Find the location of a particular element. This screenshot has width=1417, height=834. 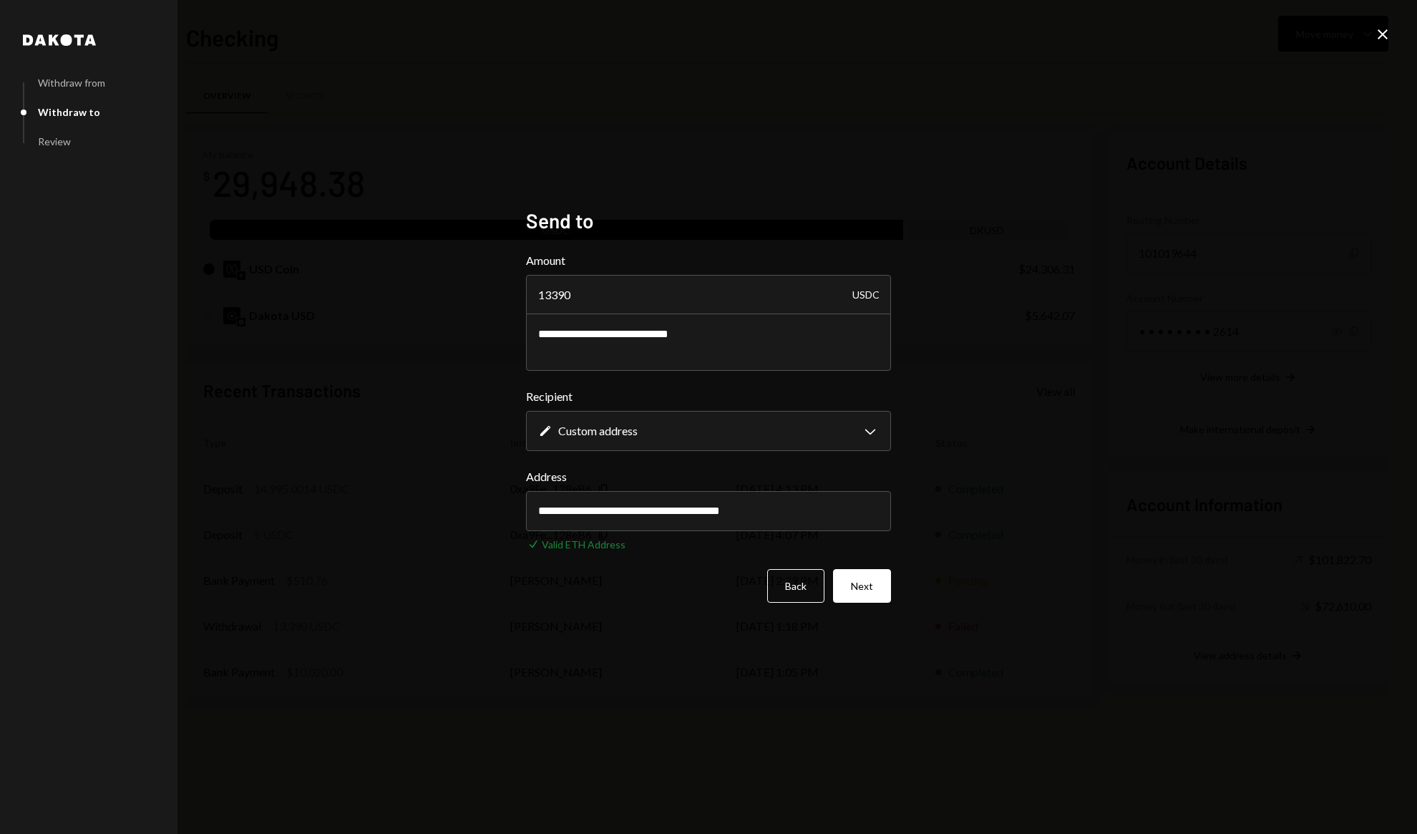

div: Review is located at coordinates (54, 141).